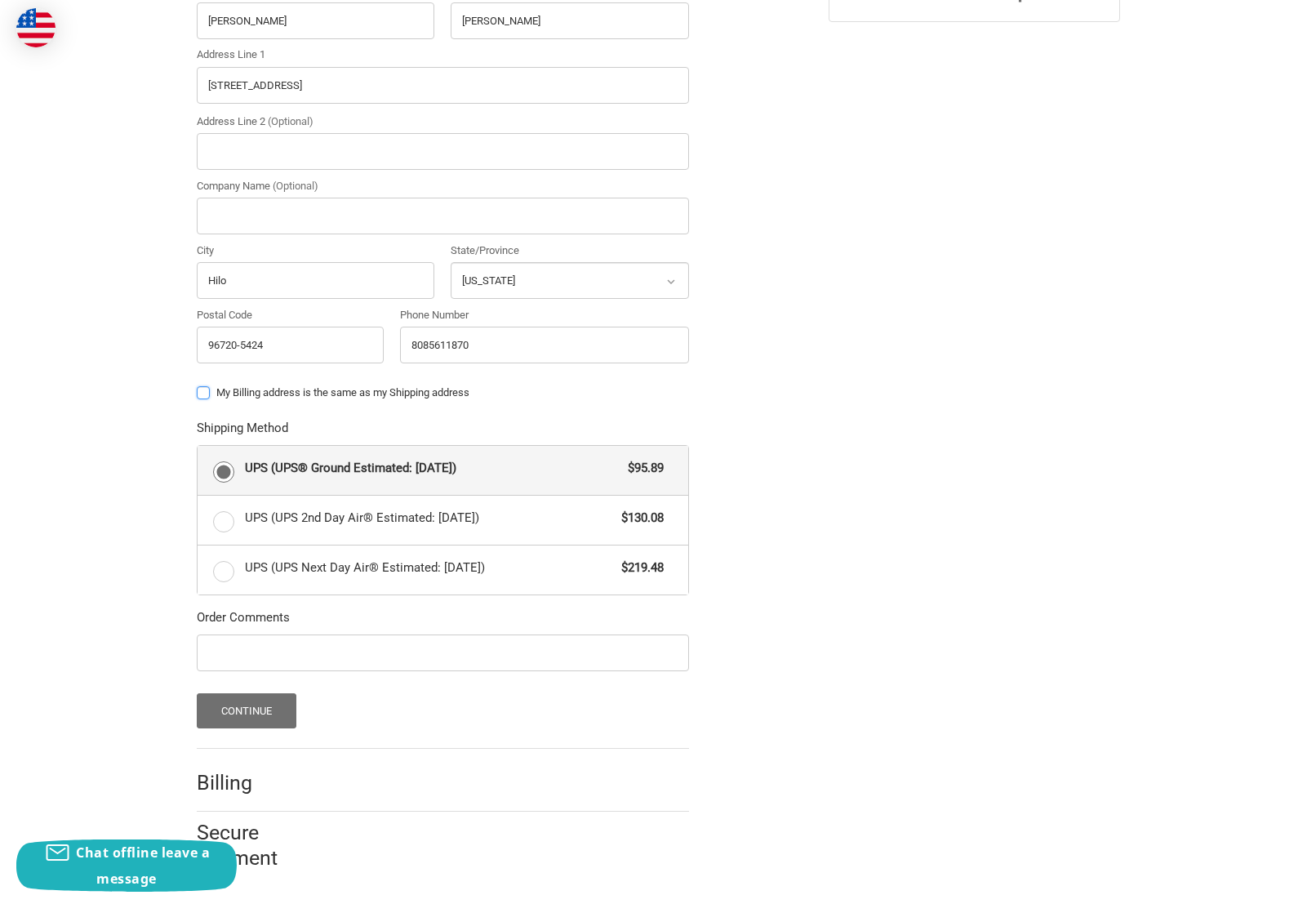 The height and width of the screenshot is (904, 1316). I want to click on label: Company Name, so click(442, 186).